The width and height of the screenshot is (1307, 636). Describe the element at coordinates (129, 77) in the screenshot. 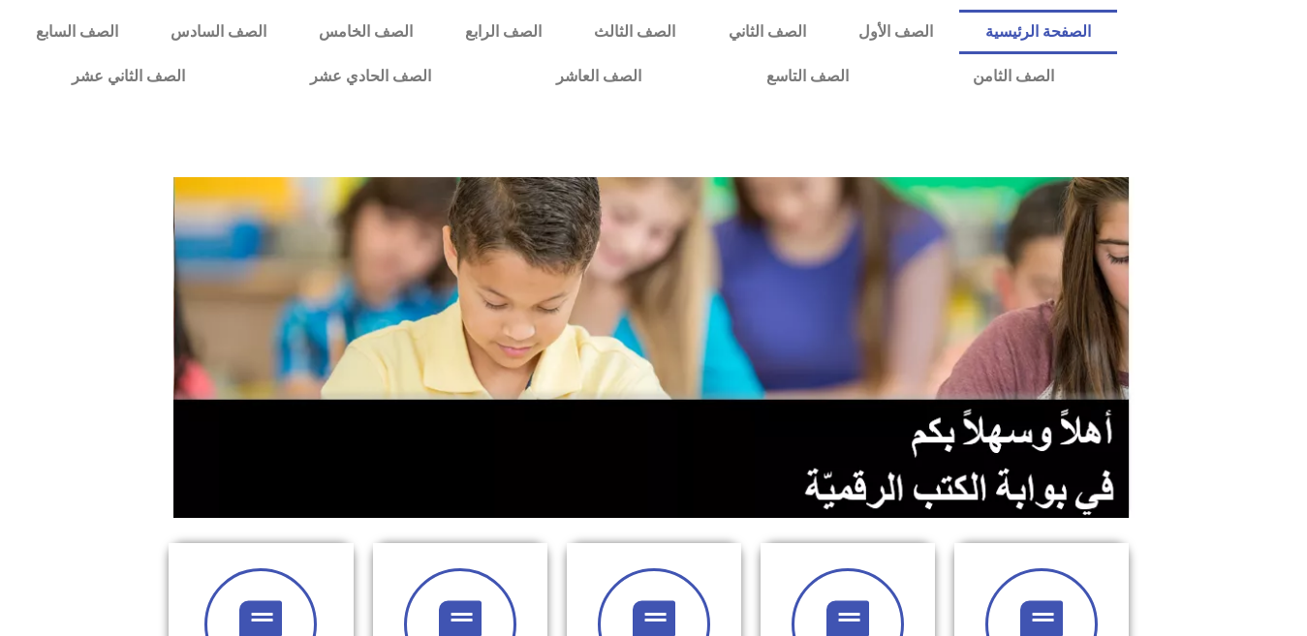

I see `a: الصف الثاني عشر` at that location.